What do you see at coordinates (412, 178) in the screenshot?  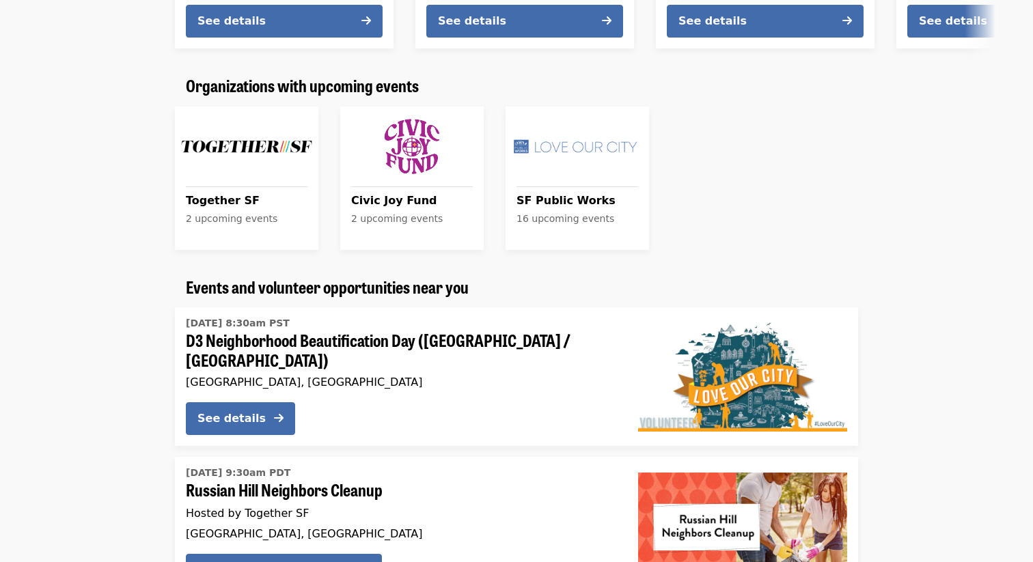 I see `a: See upcoming events for Civic Joy Fund` at bounding box center [412, 178].